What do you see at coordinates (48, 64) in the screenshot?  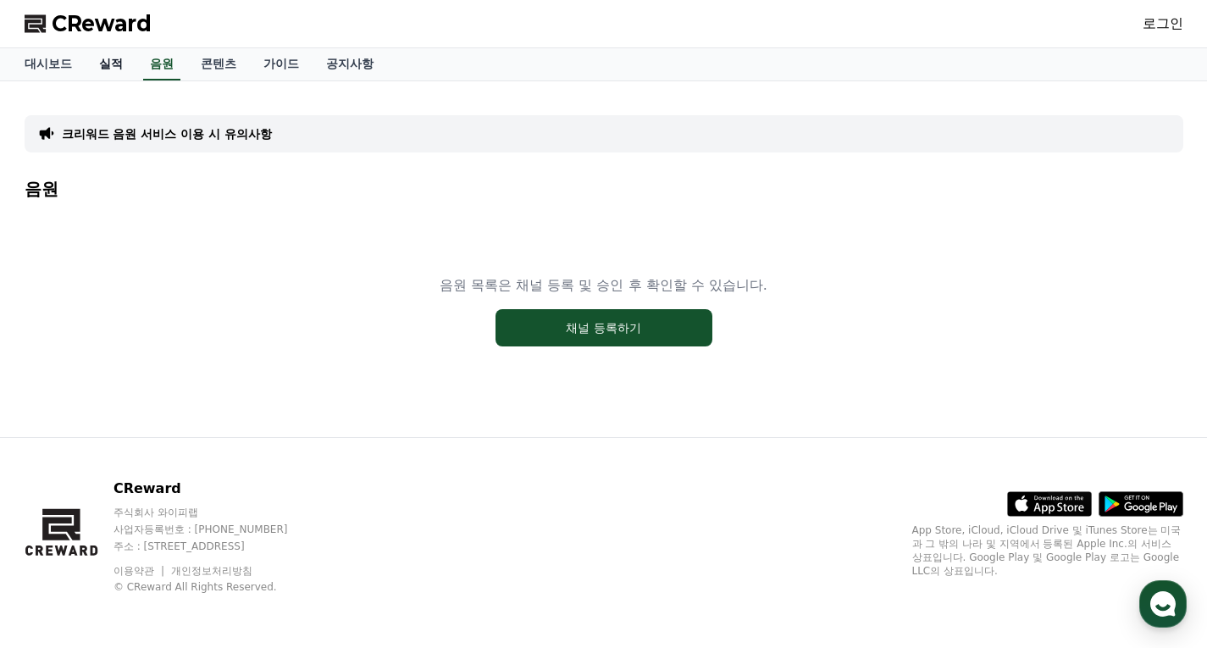 I see `a: 대시보드` at bounding box center [48, 64].